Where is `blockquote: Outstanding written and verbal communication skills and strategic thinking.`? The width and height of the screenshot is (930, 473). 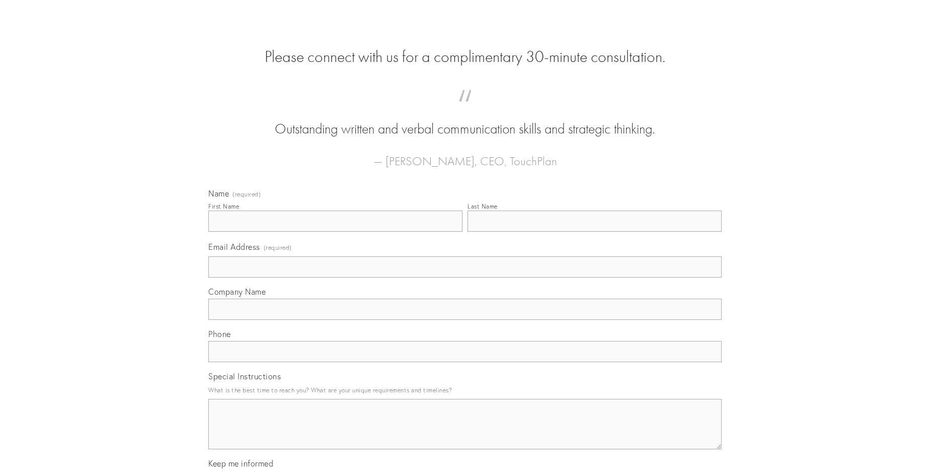 blockquote: Outstanding written and verbal communication skills and strategic thinking. is located at coordinates (465, 119).